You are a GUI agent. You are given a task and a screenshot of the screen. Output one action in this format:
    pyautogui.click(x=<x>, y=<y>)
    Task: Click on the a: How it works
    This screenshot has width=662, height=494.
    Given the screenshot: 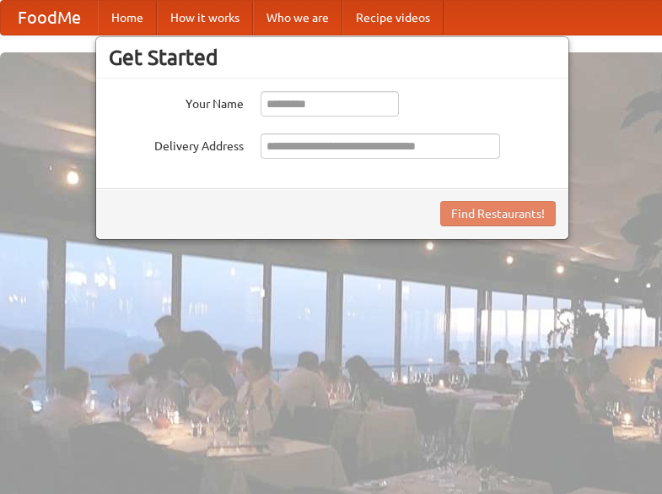 What is the action you would take?
    pyautogui.click(x=205, y=18)
    